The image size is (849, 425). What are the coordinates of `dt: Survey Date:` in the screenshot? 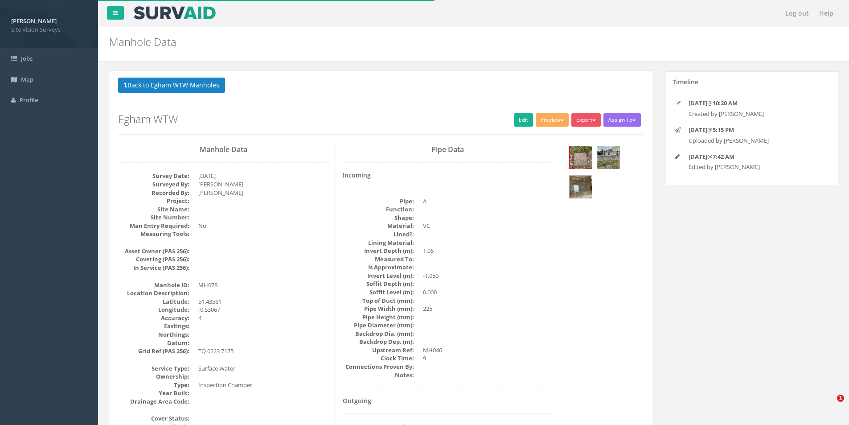 It's located at (154, 176).